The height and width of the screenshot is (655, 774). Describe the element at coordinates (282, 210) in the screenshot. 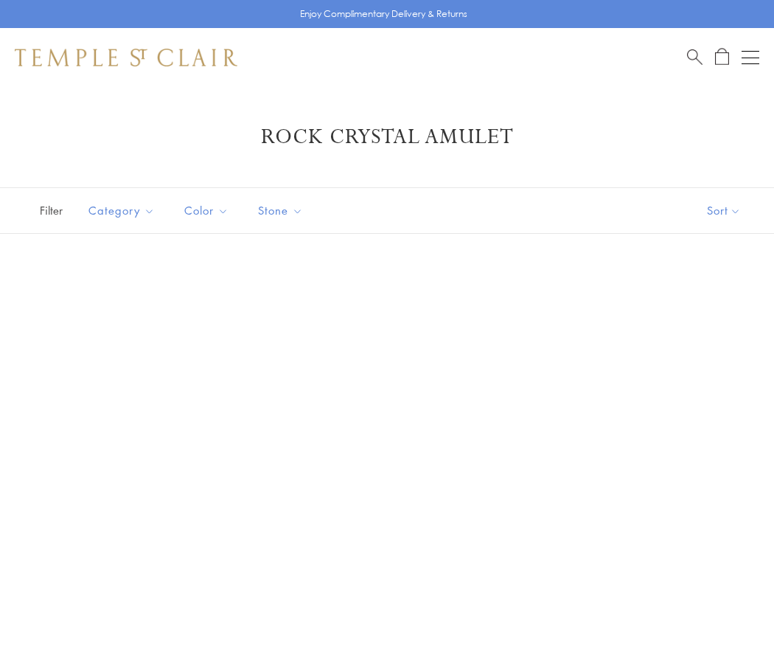

I see `span: Stone` at that location.